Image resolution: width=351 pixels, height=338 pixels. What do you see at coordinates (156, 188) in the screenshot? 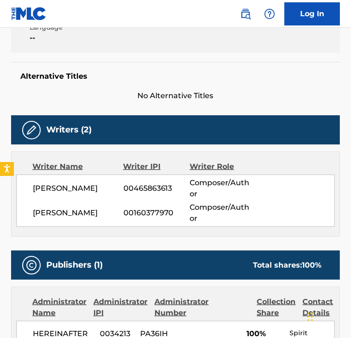
I see `span: 00465863613` at bounding box center [156, 188].